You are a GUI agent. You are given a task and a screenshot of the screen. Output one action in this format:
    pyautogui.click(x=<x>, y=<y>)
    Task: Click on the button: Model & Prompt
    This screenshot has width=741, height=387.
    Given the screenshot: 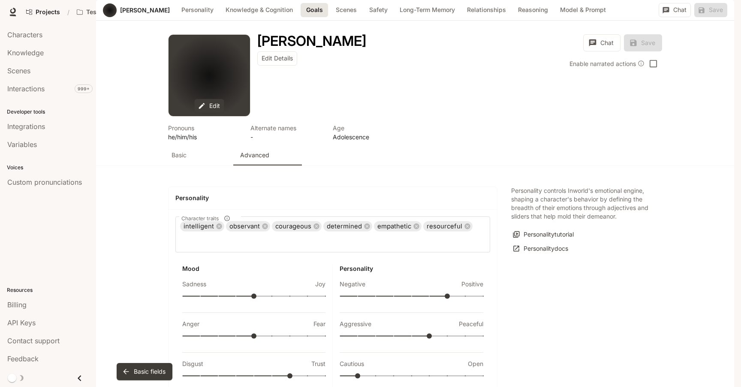 What is the action you would take?
    pyautogui.click(x=583, y=10)
    